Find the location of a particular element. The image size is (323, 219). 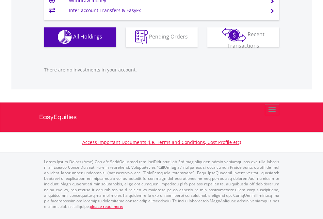

button: Pending Orders is located at coordinates (162, 37).